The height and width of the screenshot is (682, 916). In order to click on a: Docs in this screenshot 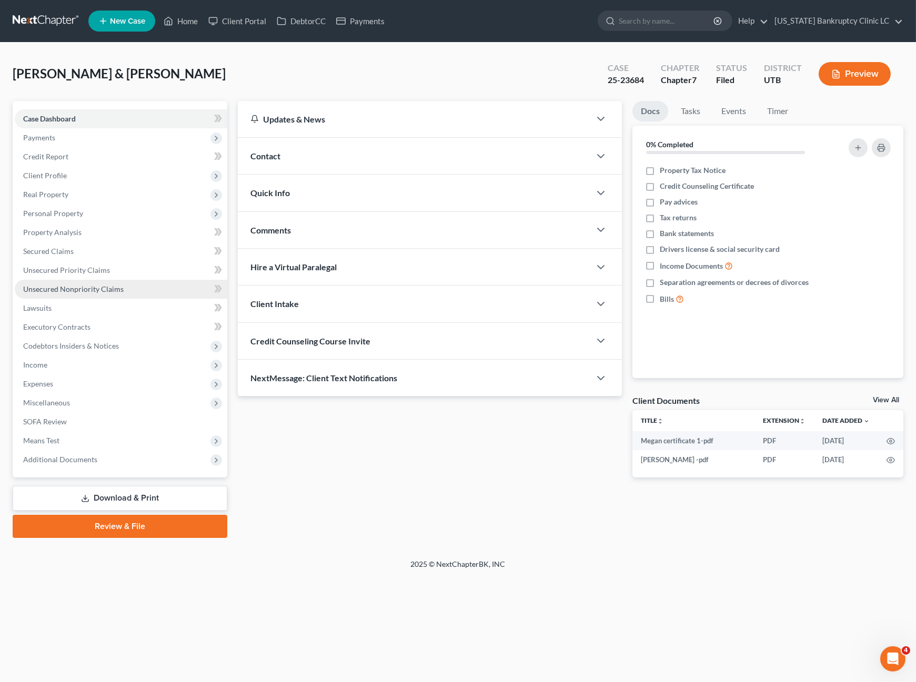, I will do `click(650, 111)`.